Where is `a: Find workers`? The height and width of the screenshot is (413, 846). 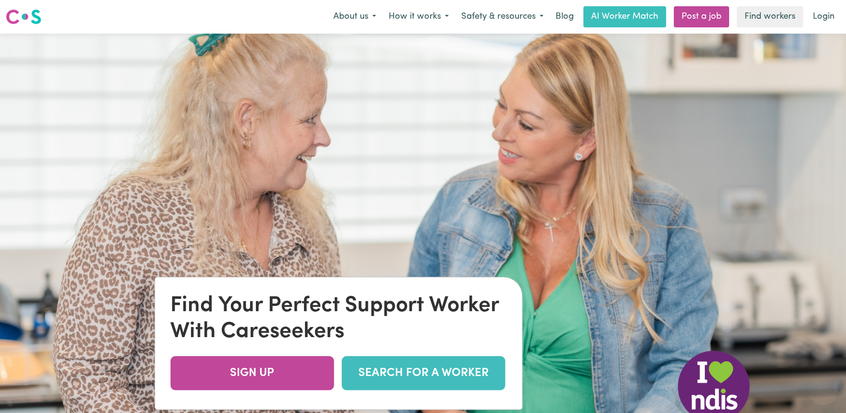 a: Find workers is located at coordinates (770, 17).